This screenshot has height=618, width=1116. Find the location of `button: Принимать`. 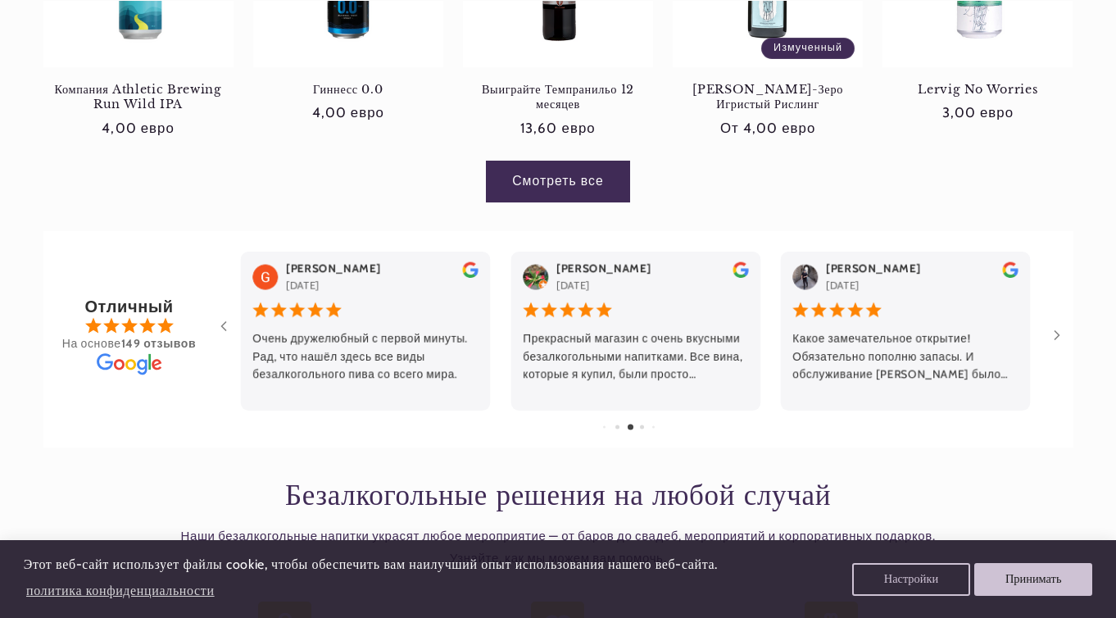

button: Принимать is located at coordinates (1033, 579).